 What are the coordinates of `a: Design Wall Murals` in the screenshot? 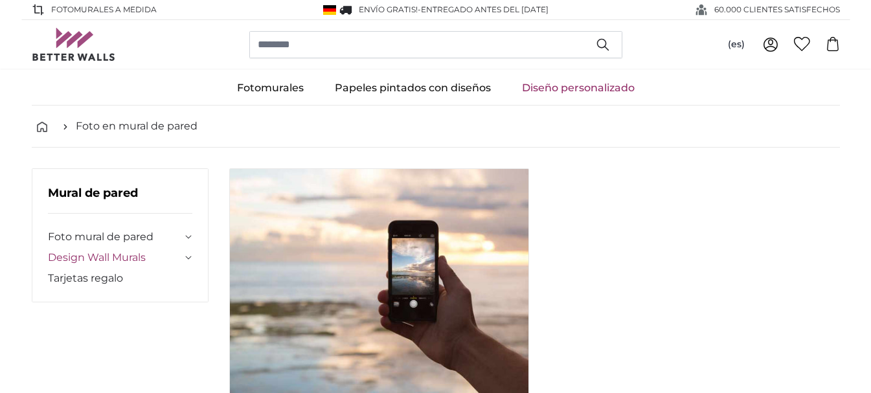 It's located at (115, 258).